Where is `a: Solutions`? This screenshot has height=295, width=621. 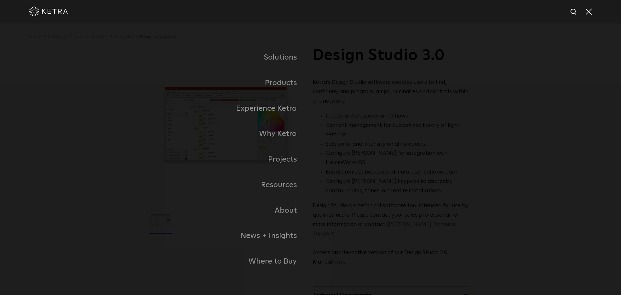 a: Solutions is located at coordinates (230, 57).